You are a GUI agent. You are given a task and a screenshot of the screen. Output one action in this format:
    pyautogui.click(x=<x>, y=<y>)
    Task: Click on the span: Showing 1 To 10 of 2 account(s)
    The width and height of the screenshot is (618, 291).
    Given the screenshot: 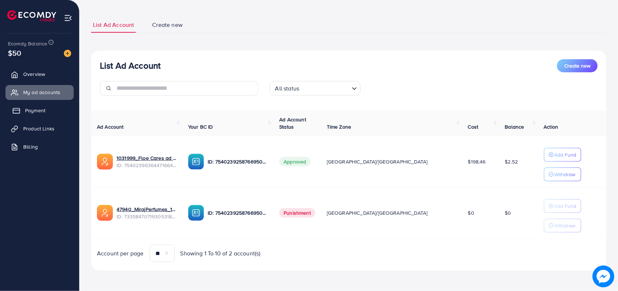 What is the action you would take?
    pyautogui.click(x=221, y=253)
    